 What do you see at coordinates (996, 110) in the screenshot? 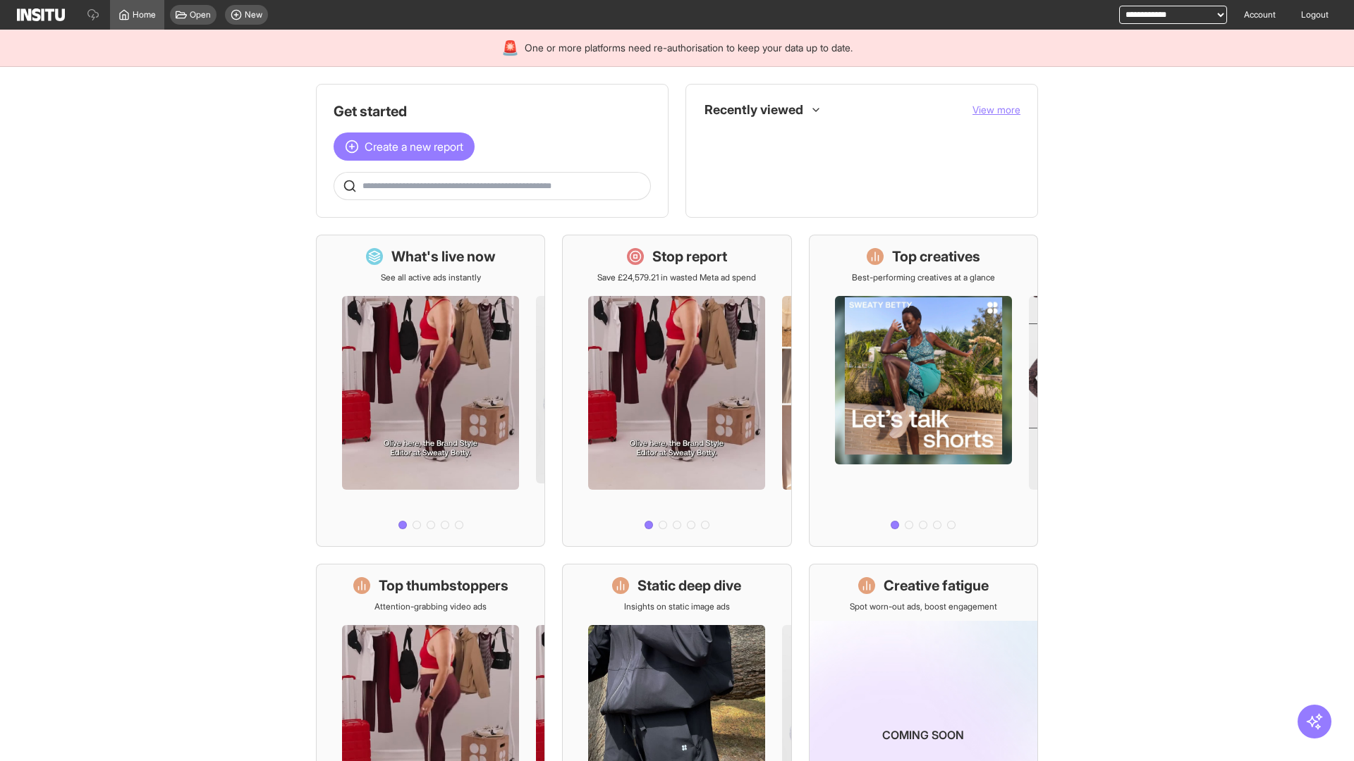
I see `button: View more` at bounding box center [996, 110].